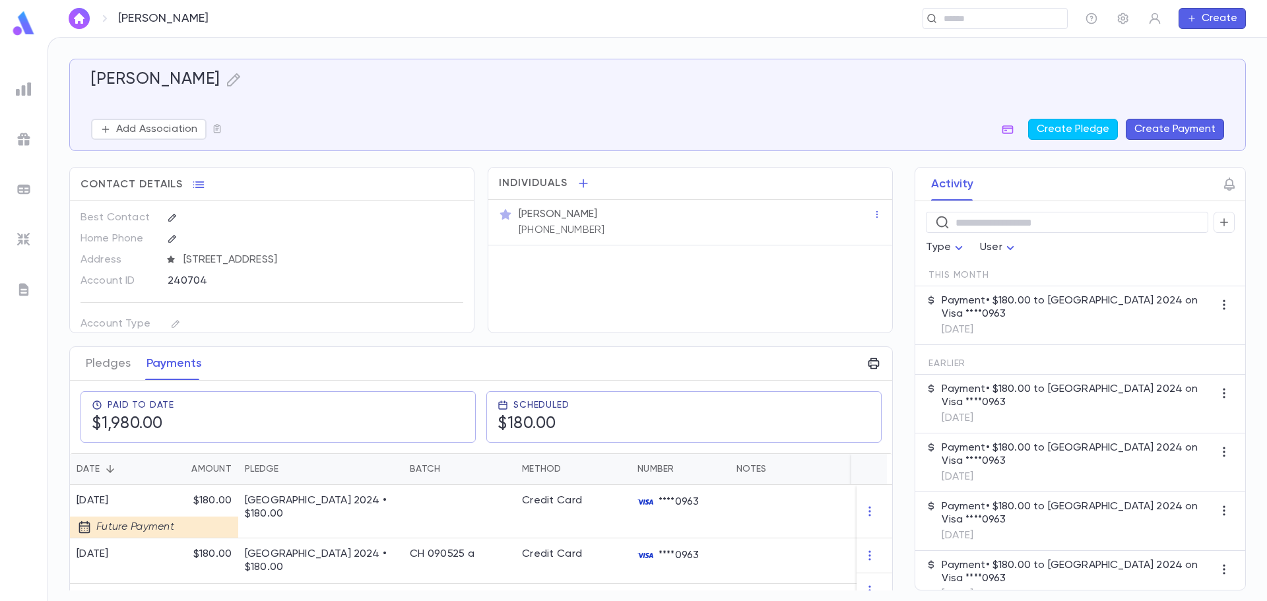 Image resolution: width=1267 pixels, height=601 pixels. Describe the element at coordinates (79, 18) in the screenshot. I see `img: home_white.a664292cf8c1dea59945f0da9f25487c.svg` at that location.